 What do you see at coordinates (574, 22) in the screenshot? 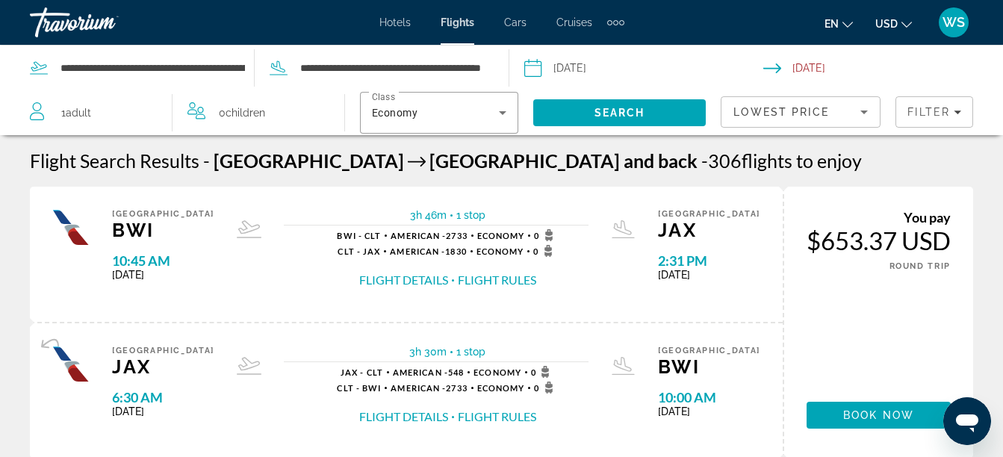
I see `span: Cruises` at bounding box center [574, 22].